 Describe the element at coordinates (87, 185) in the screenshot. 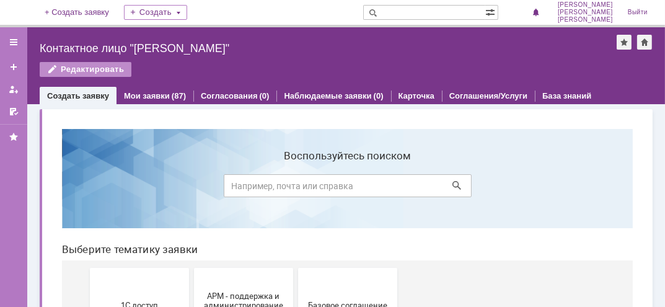

I see `span: 1С доступ` at that location.